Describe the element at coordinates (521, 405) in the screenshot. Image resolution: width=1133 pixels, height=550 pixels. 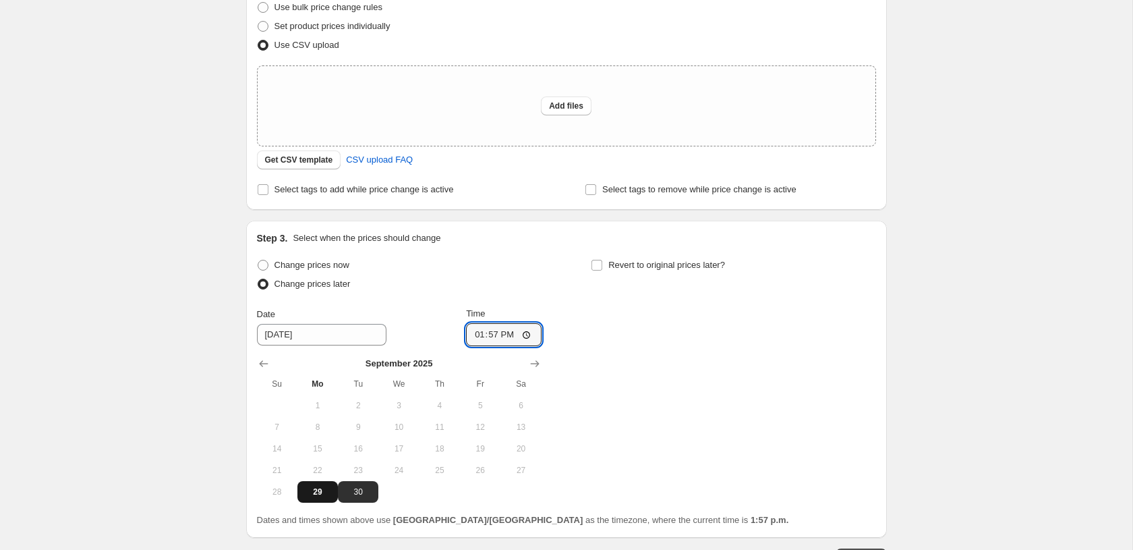
I see `button: Saturday September 6 2025` at that location.